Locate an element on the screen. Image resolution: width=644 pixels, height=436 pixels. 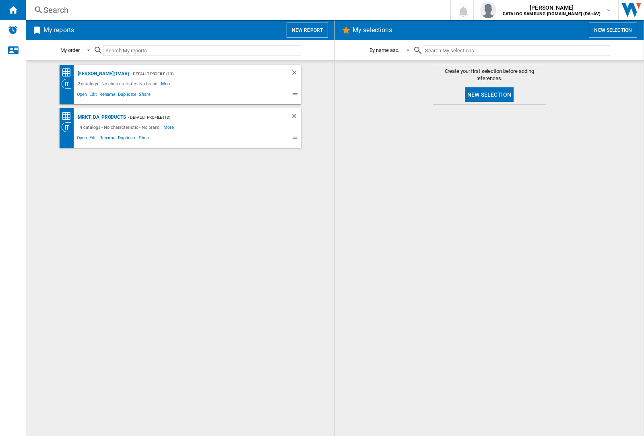
div: 2 catalogs - No characteristic - No brand is located at coordinates (118, 84).